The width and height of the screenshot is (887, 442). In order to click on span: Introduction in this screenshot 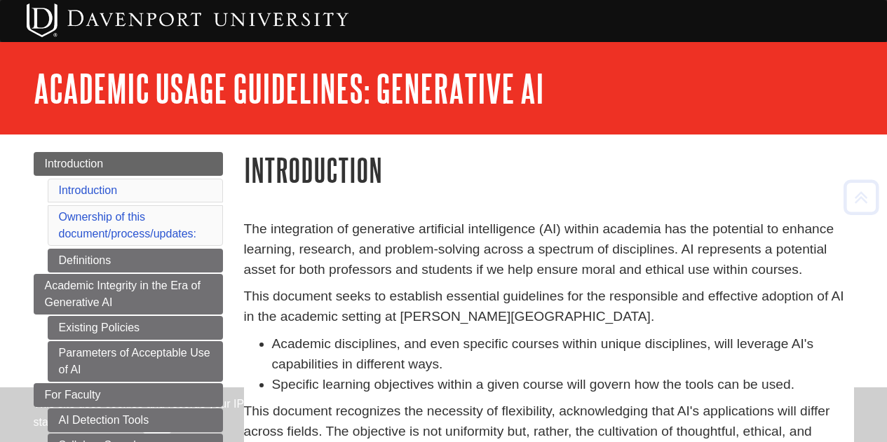, I will do `click(74, 163)`.